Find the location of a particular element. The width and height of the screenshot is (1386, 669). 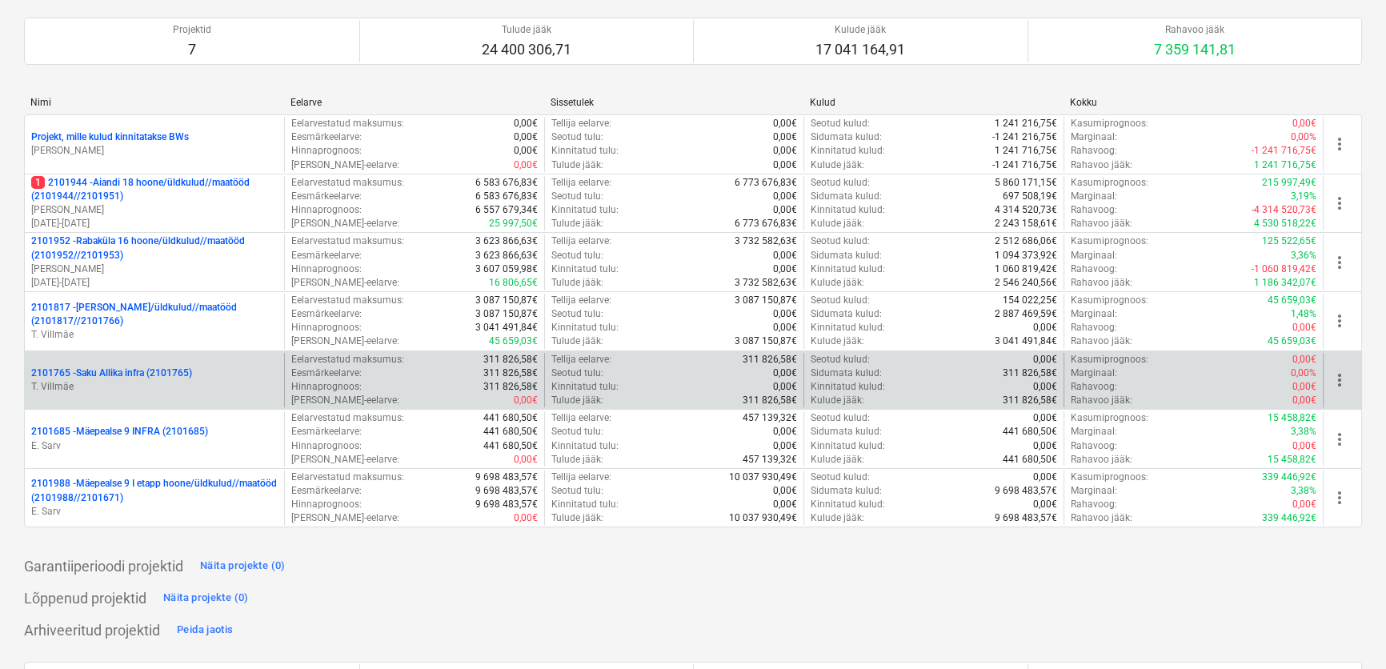

p: 16 806,65€ is located at coordinates (513, 282).